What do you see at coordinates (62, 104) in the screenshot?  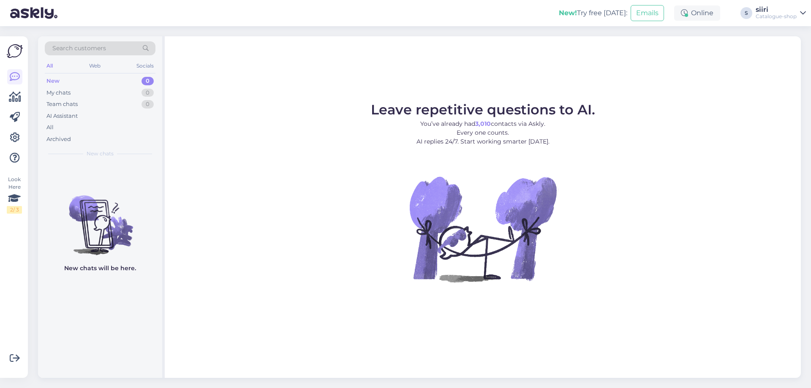 I see `div: Team chats` at bounding box center [62, 104].